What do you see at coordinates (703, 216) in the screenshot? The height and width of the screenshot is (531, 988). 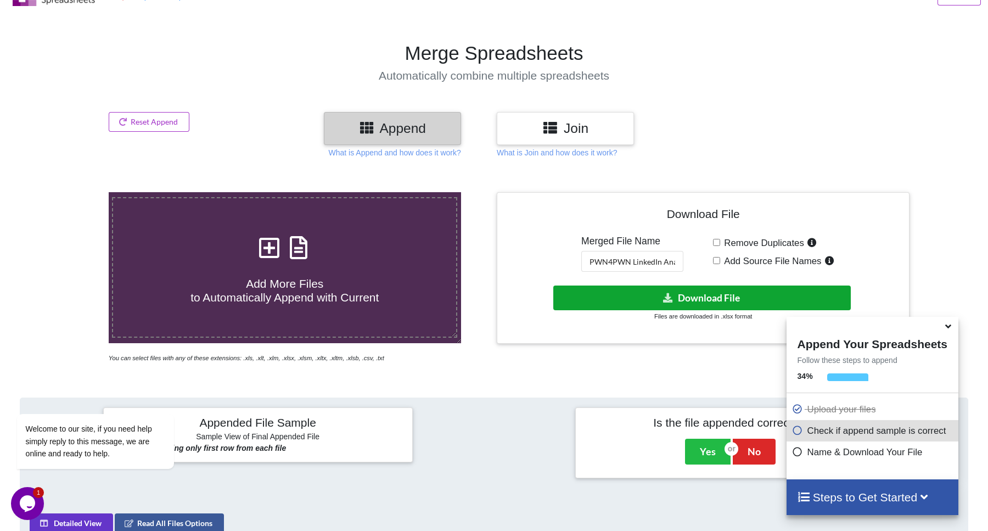 I see `h4: Download File` at bounding box center [703, 216].